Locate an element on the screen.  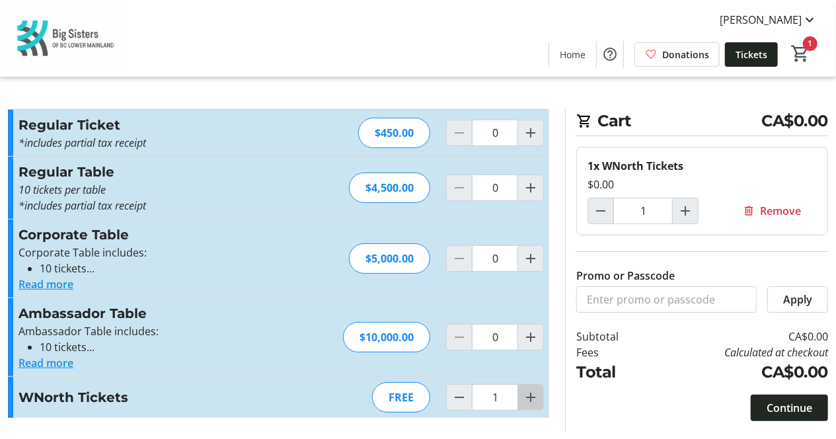
td: Calculated at checkout is located at coordinates (739, 352).